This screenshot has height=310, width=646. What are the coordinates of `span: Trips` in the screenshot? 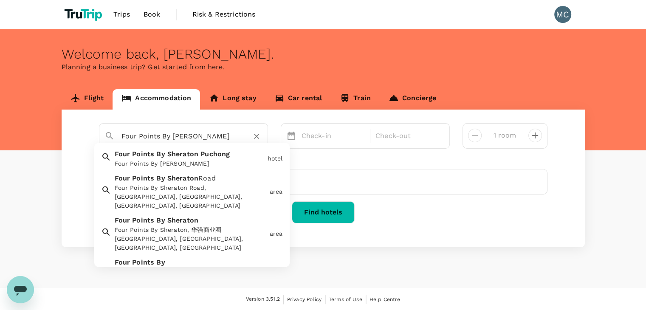 It's located at (121, 14).